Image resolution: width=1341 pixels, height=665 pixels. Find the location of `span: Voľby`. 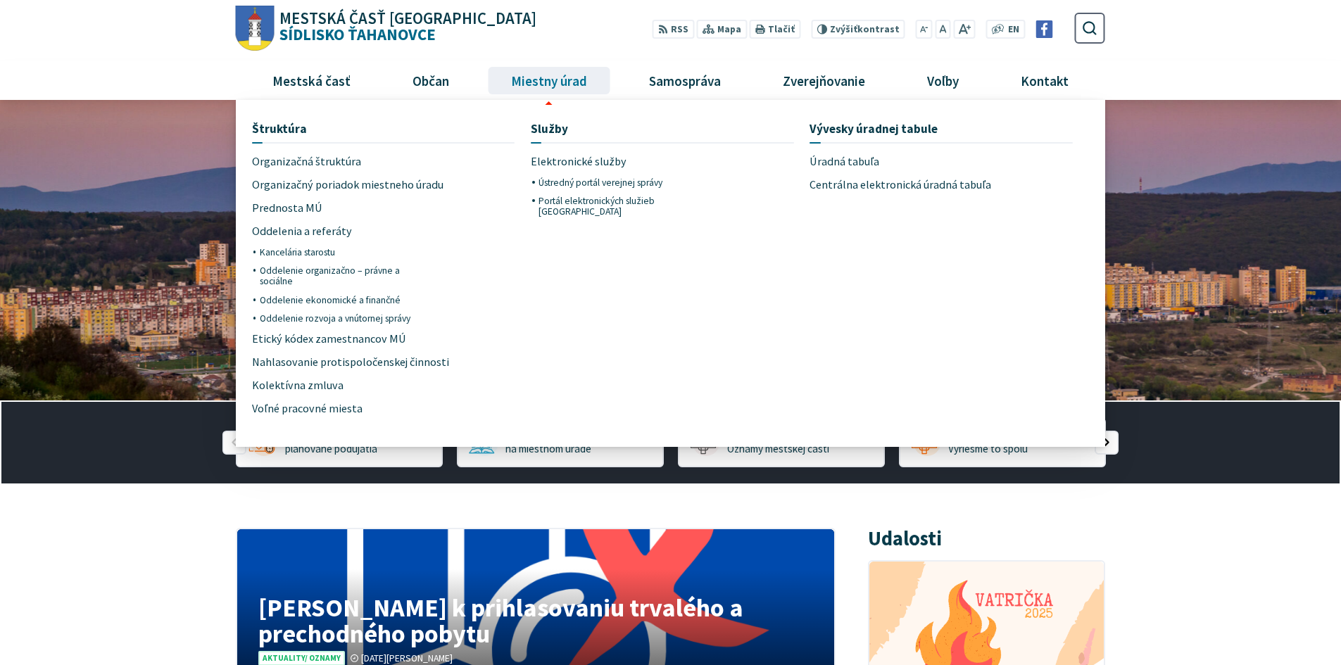

span: Voľby is located at coordinates (943, 80).